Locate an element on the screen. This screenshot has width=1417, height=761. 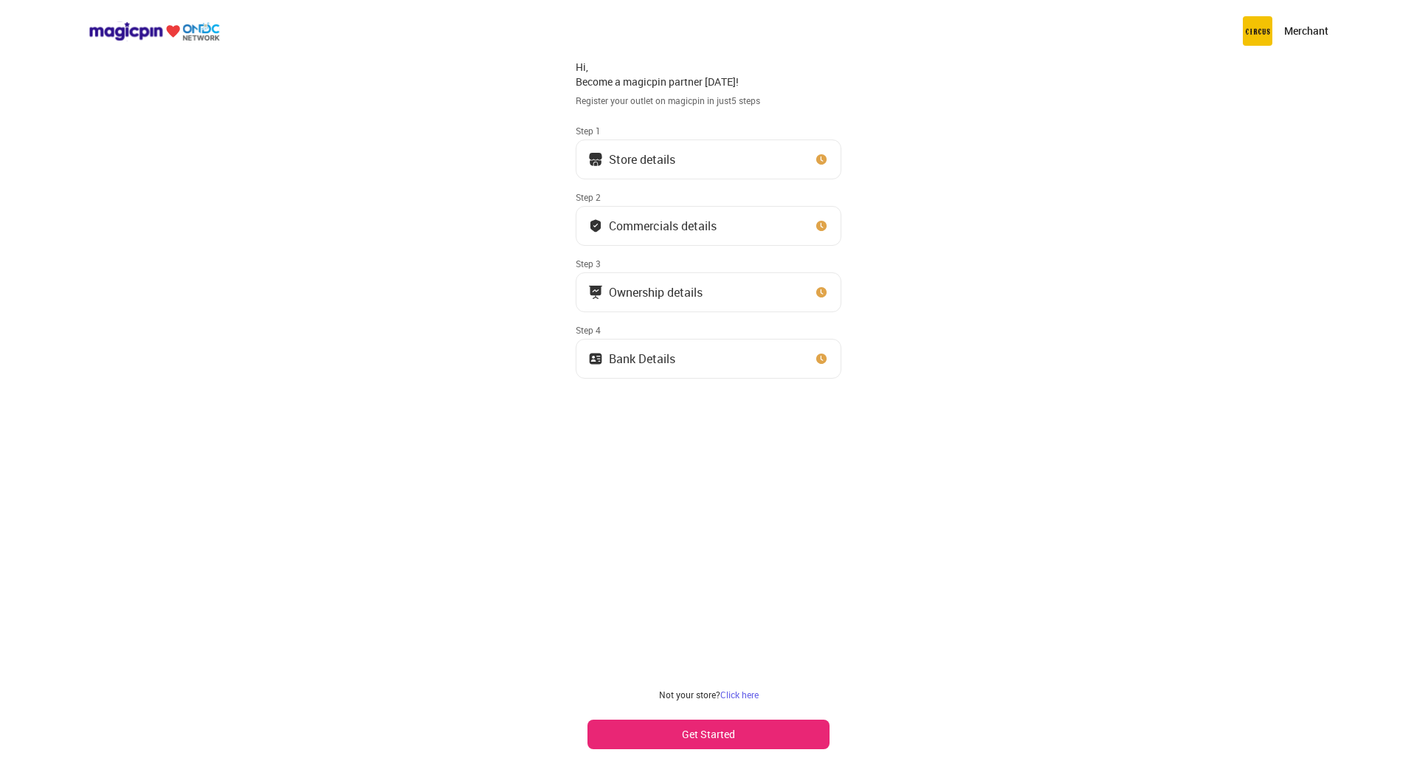
img: commercials_icon.983f7837.svg is located at coordinates (596, 292).